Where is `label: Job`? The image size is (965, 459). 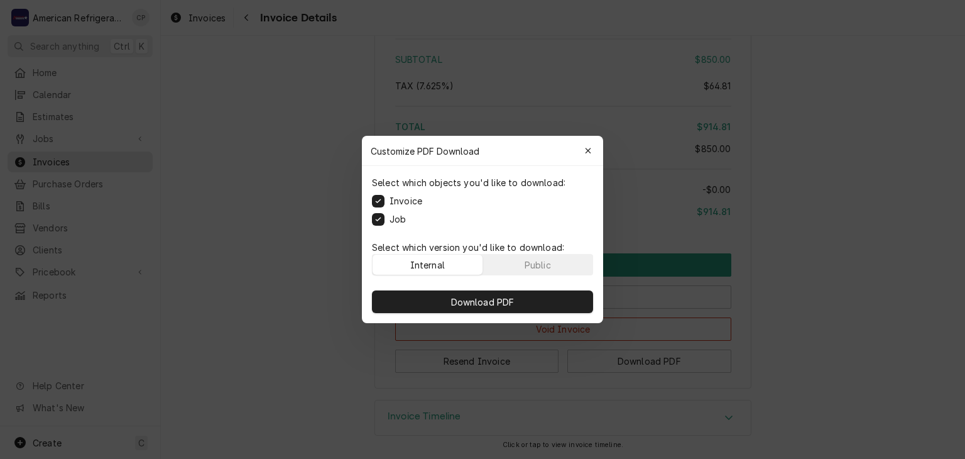 label: Job is located at coordinates (398, 219).